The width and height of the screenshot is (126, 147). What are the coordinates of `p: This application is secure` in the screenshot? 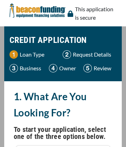 It's located at (96, 13).